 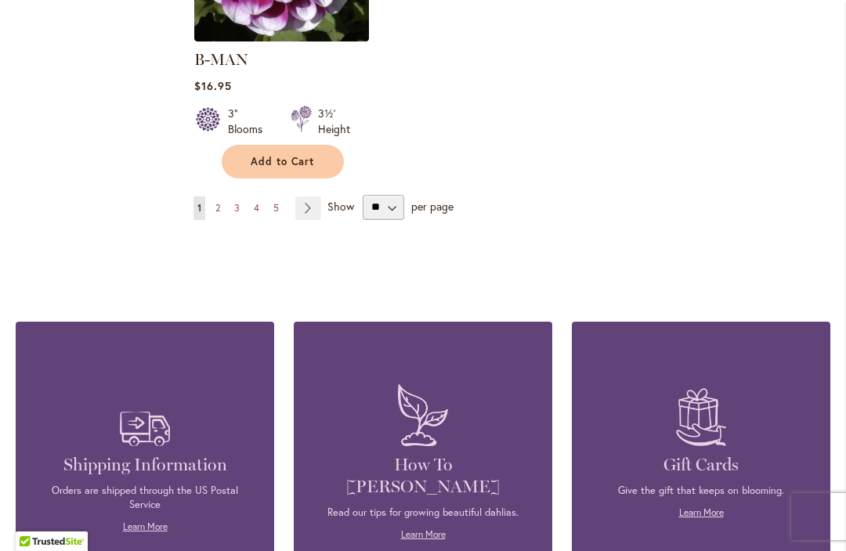 What do you see at coordinates (341, 205) in the screenshot?
I see `span: Show` at bounding box center [341, 205].